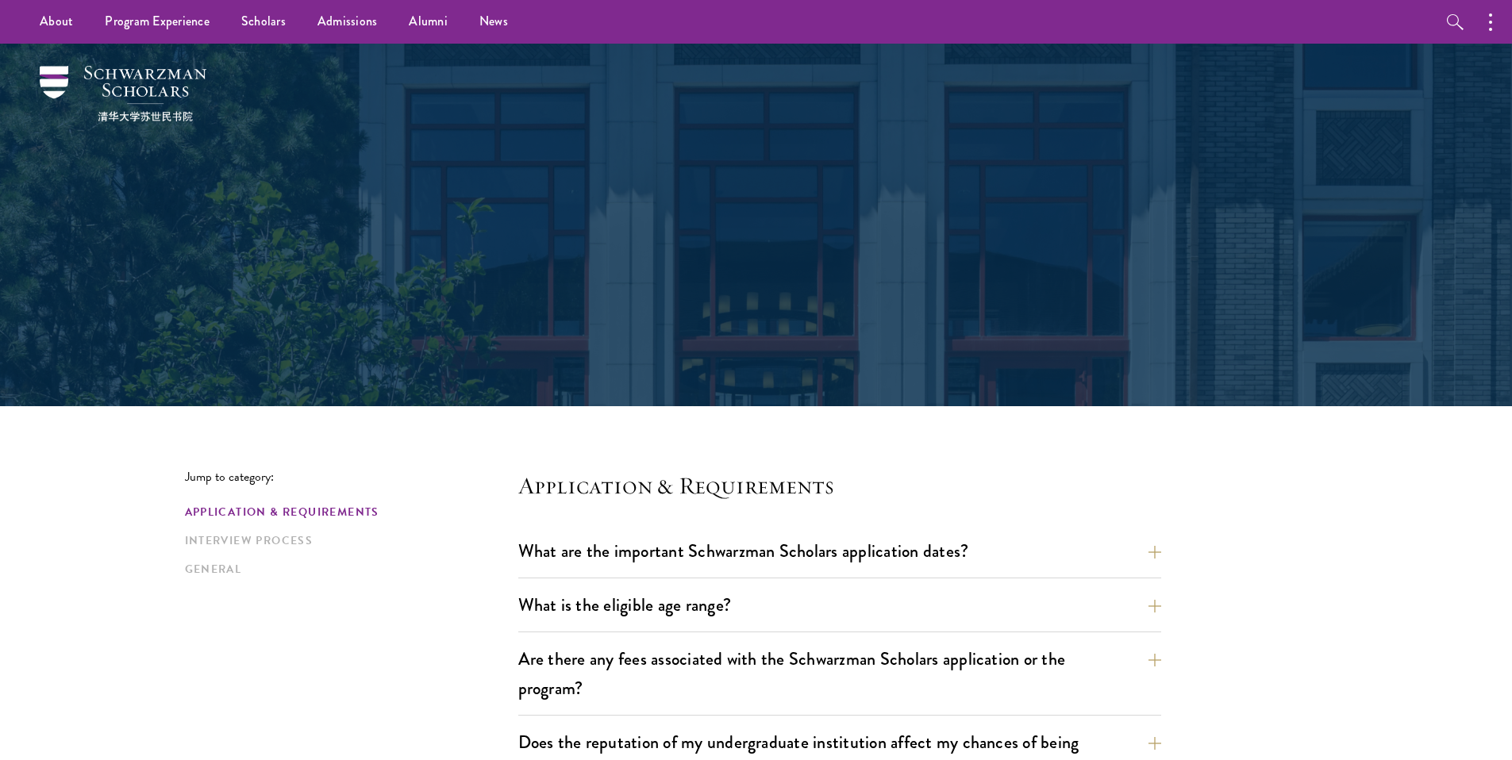  I want to click on button: What is the eligible age range?, so click(840, 605).